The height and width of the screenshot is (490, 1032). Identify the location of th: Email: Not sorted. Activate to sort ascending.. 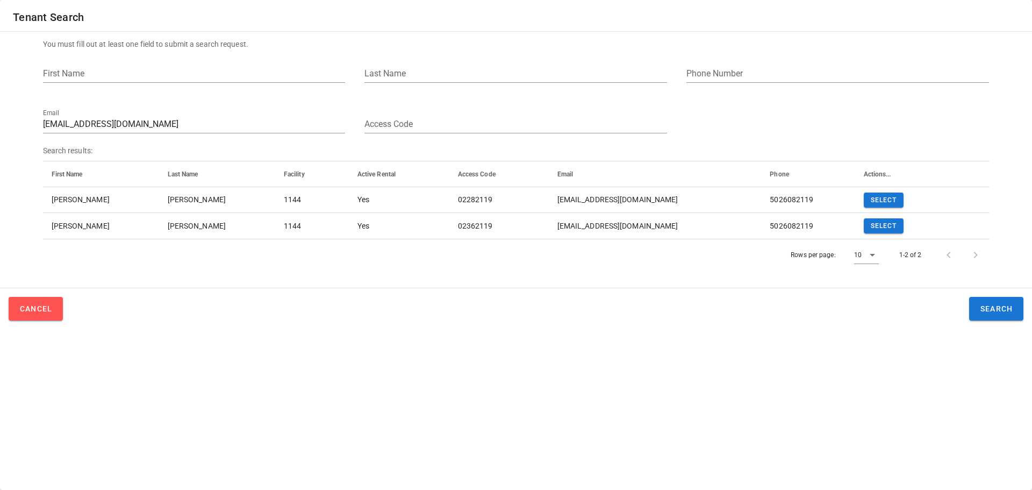
(655, 174).